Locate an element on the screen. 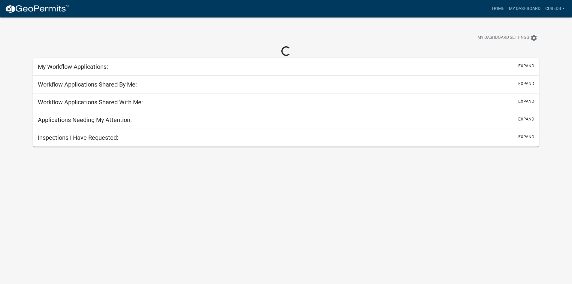 This screenshot has height=284, width=572. h5: Workflow Applications Shared By Me: is located at coordinates (87, 84).